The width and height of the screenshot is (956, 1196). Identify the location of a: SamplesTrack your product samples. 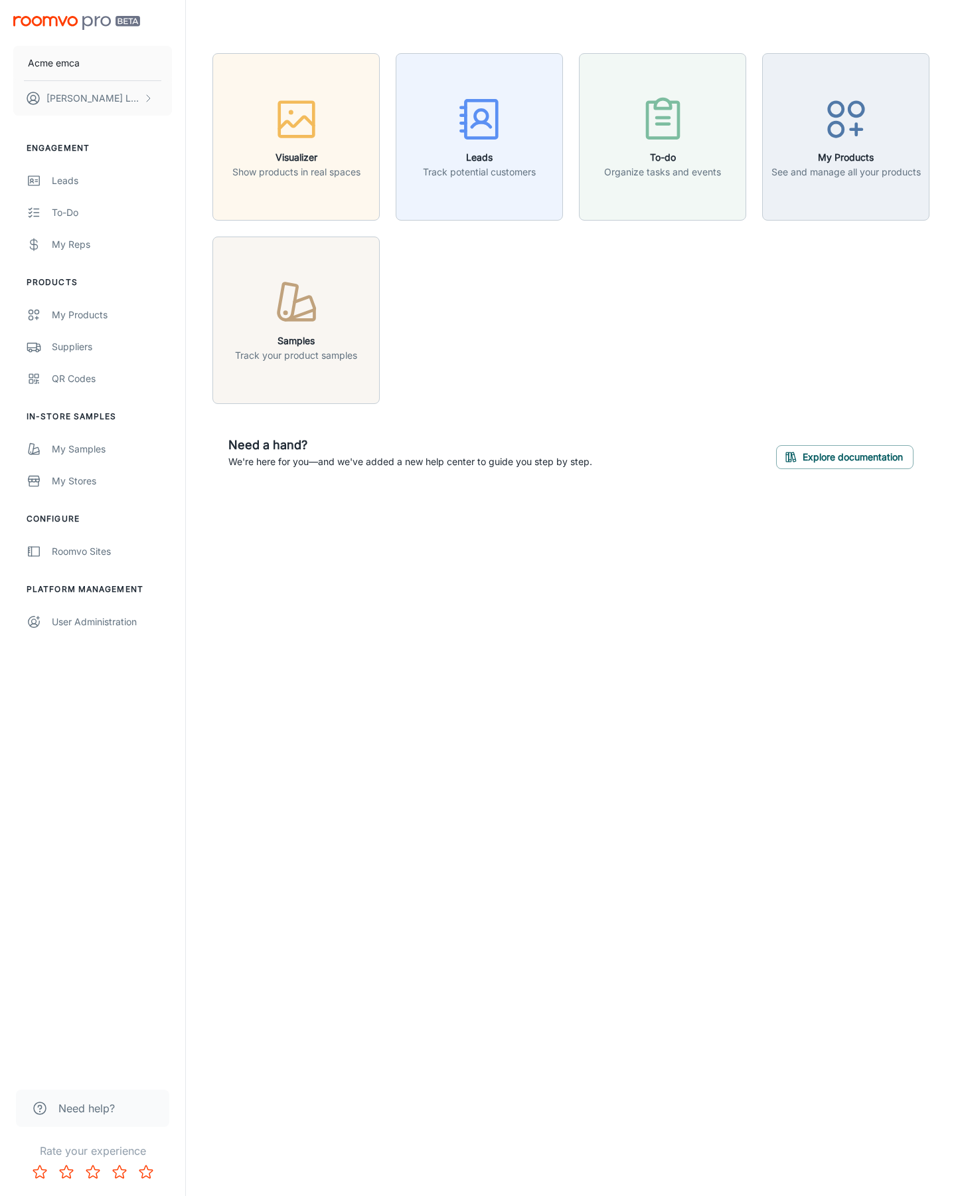
(296, 319).